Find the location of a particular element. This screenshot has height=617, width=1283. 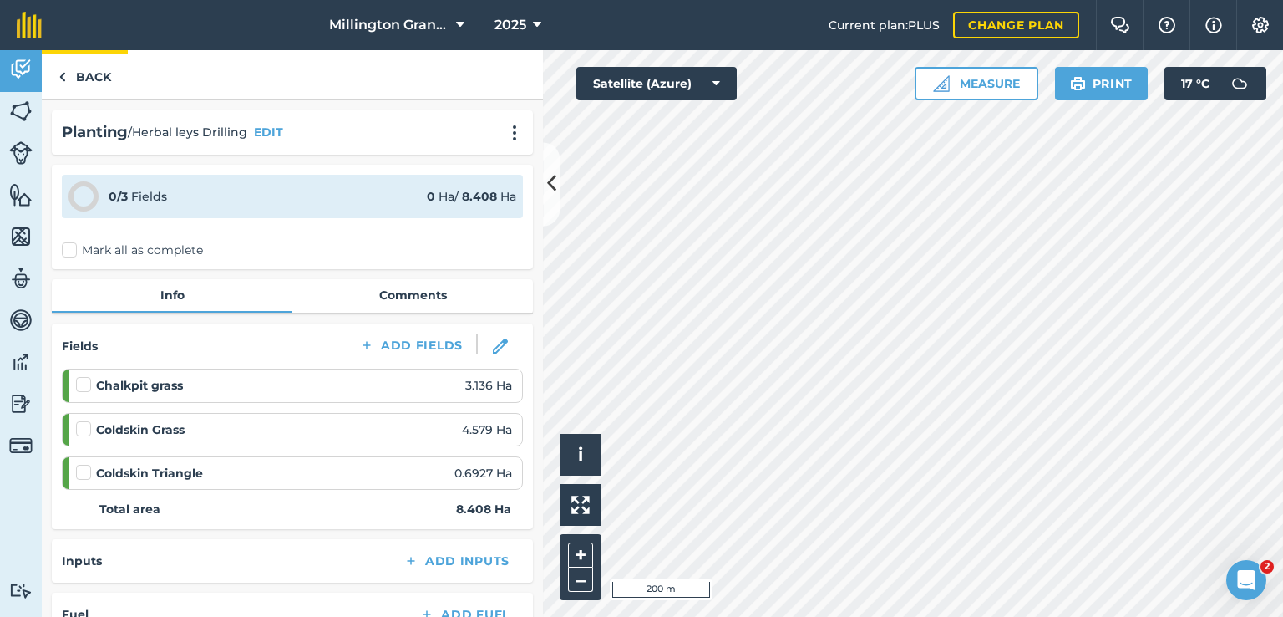

strong: 8.408 Ha is located at coordinates (484, 509).